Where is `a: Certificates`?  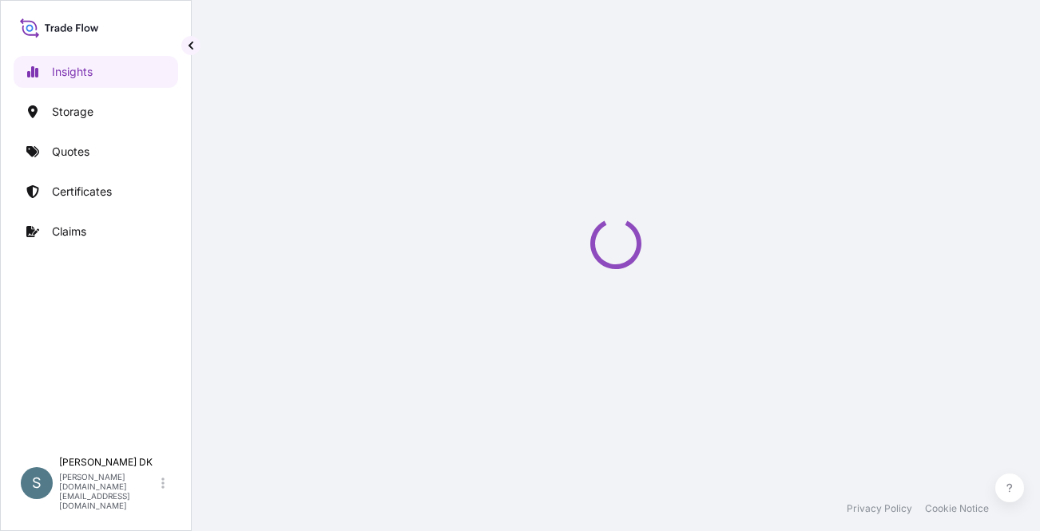
a: Certificates is located at coordinates (96, 192).